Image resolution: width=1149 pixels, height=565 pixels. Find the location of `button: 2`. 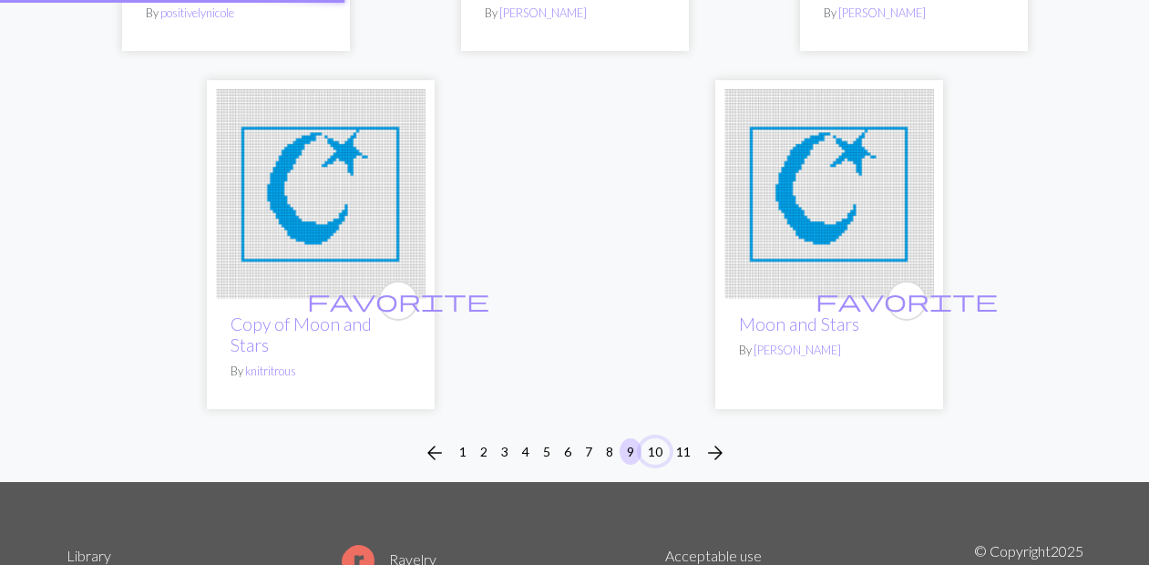

button: 2 is located at coordinates (484, 451).